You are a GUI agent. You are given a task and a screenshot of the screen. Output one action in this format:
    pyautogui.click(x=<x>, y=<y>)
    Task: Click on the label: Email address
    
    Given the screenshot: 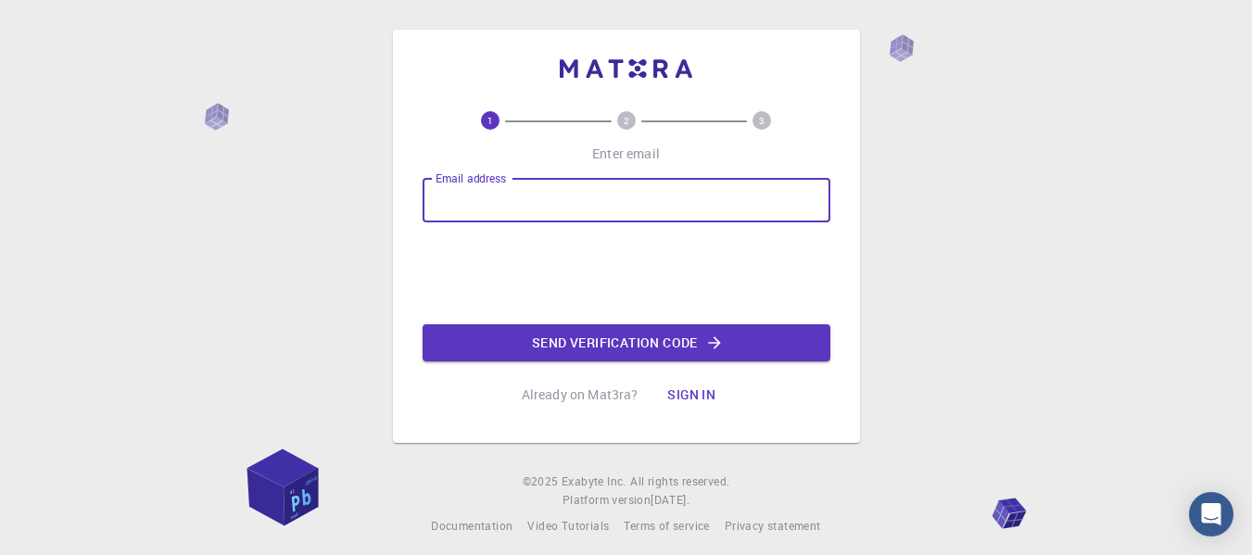 What is the action you would take?
    pyautogui.click(x=471, y=178)
    